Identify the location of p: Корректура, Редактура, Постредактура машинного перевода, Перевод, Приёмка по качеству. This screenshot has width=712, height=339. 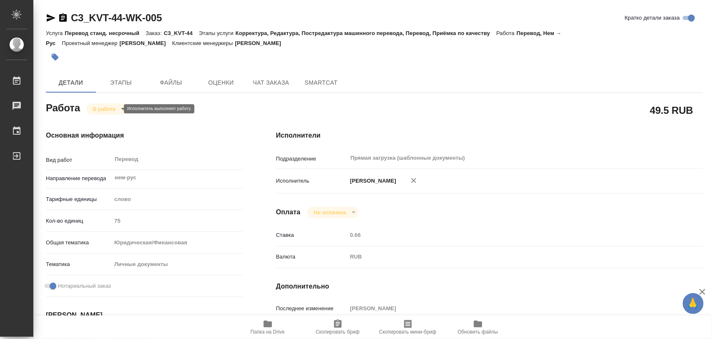
(366, 33).